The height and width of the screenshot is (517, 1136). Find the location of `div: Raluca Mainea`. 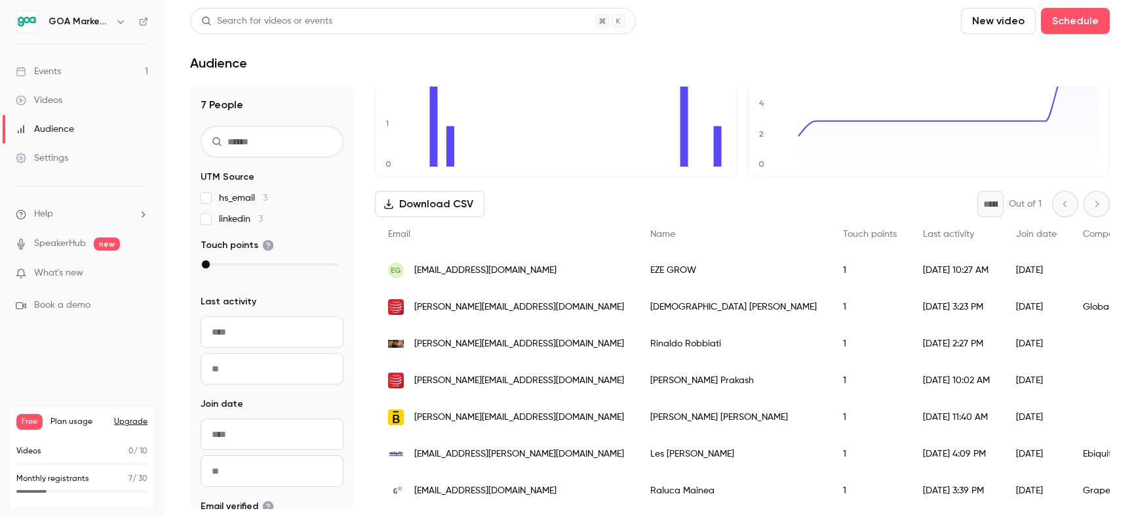

div: Raluca Mainea is located at coordinates (734, 490).